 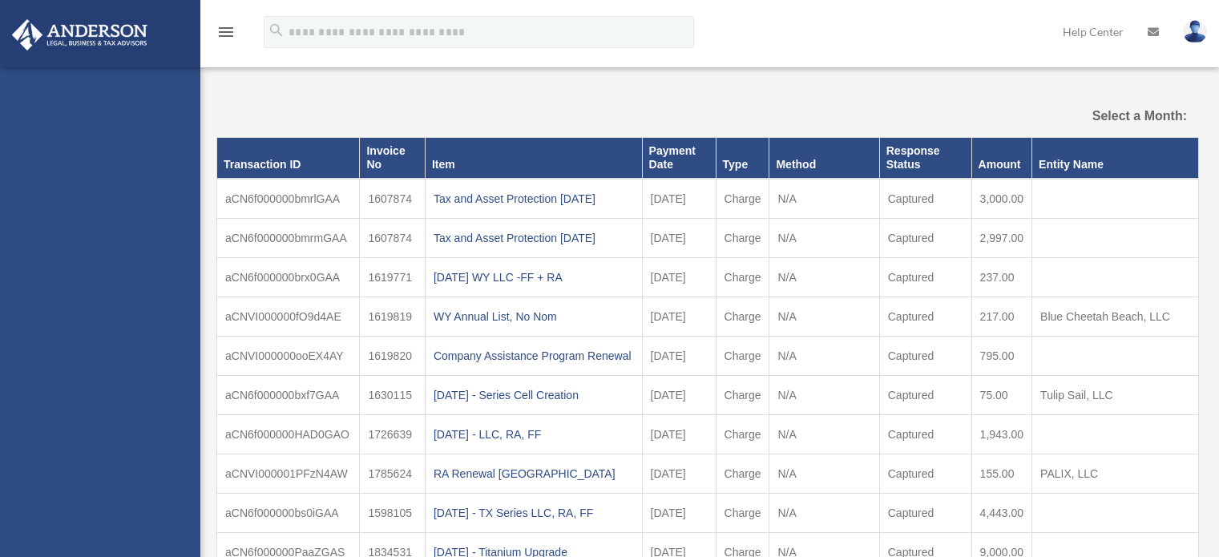 I want to click on td: 1619819, so click(x=392, y=316).